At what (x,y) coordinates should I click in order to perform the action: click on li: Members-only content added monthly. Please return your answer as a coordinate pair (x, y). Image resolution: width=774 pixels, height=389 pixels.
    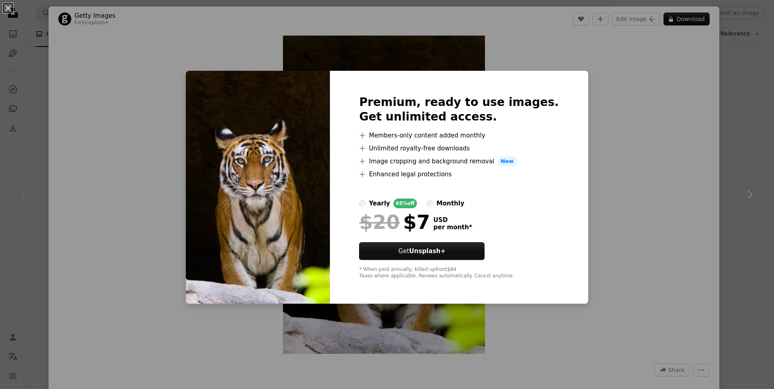
    Looking at the image, I should click on (459, 136).